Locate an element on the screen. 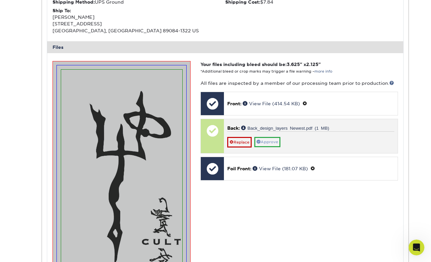  a: View File (181.07 KB) is located at coordinates (280, 169).